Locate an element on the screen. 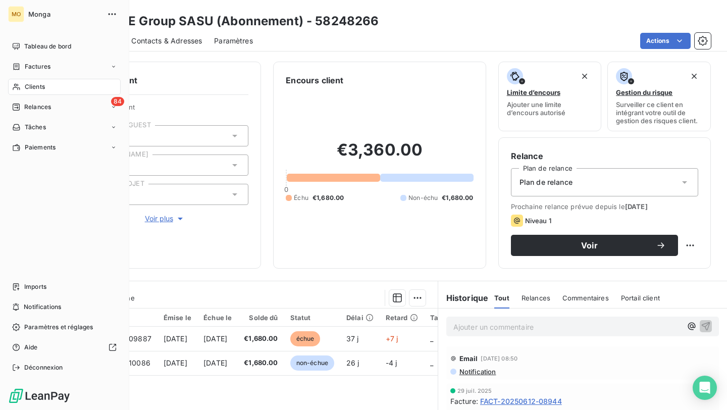 The width and height of the screenshot is (727, 410). div: Open Intercom Messenger is located at coordinates (705, 388).